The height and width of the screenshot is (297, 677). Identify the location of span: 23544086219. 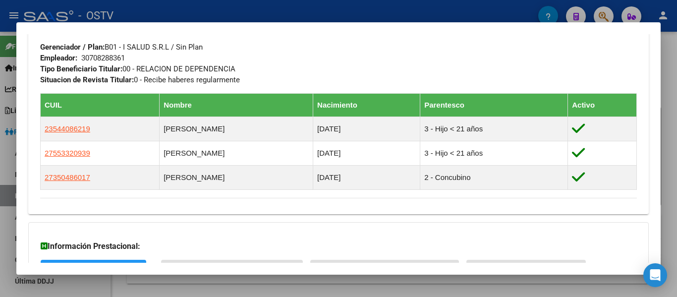
(67, 128).